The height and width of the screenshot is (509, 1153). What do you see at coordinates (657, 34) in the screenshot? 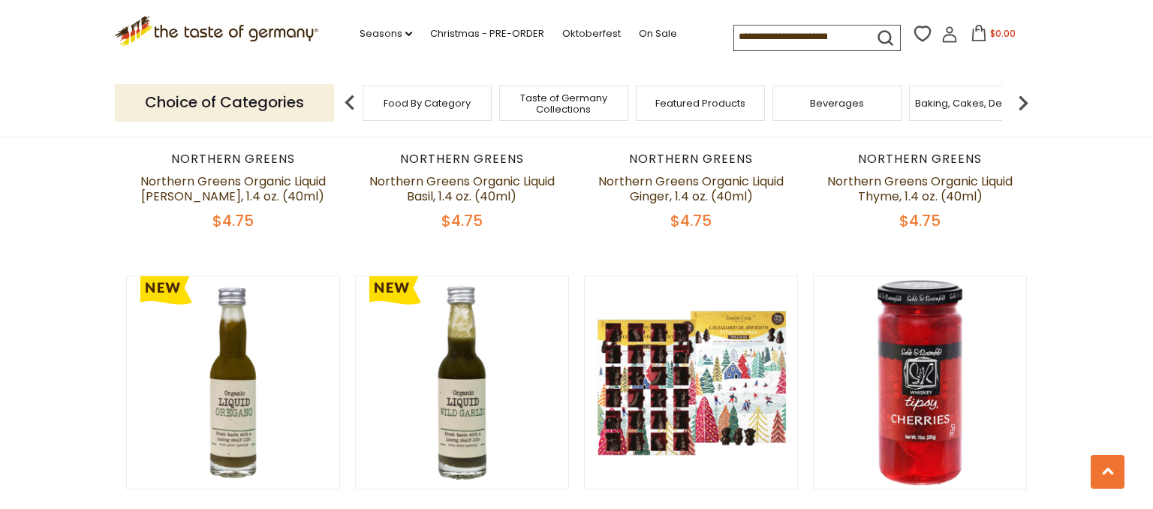
I see `a: On Sale` at bounding box center [657, 34].